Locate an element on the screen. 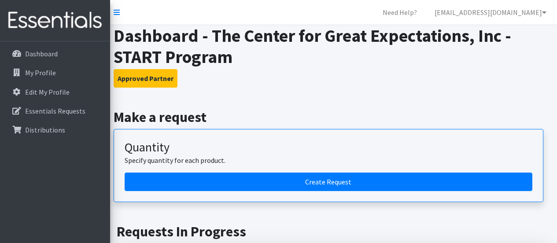 The height and width of the screenshot is (243, 557). p: Dashboard is located at coordinates (41, 54).